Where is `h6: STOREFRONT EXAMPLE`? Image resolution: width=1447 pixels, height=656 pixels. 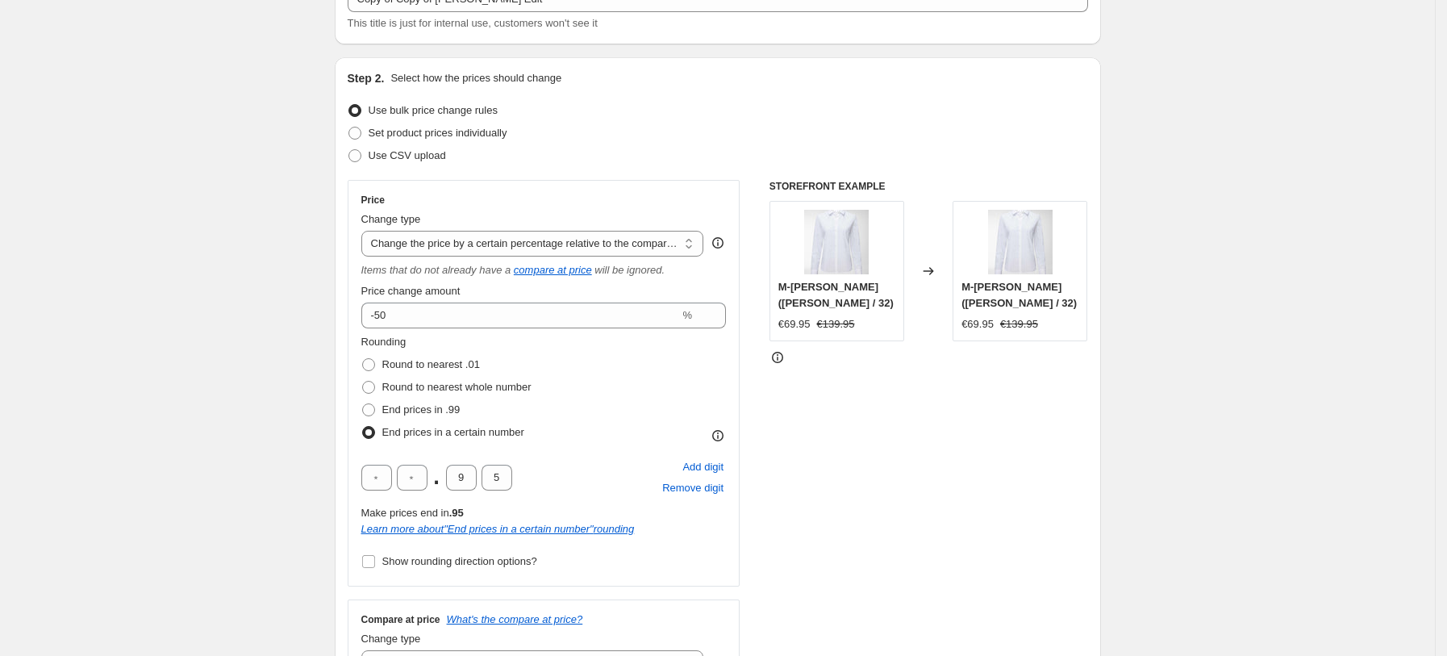 h6: STOREFRONT EXAMPLE is located at coordinates (928, 186).